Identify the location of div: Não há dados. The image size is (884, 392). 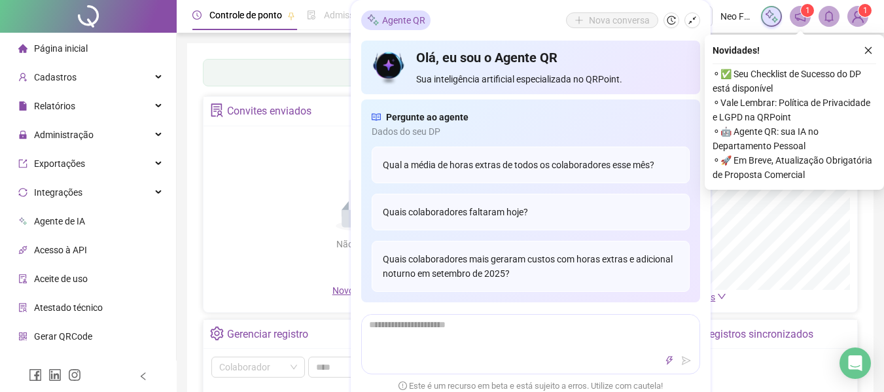
(365, 244).